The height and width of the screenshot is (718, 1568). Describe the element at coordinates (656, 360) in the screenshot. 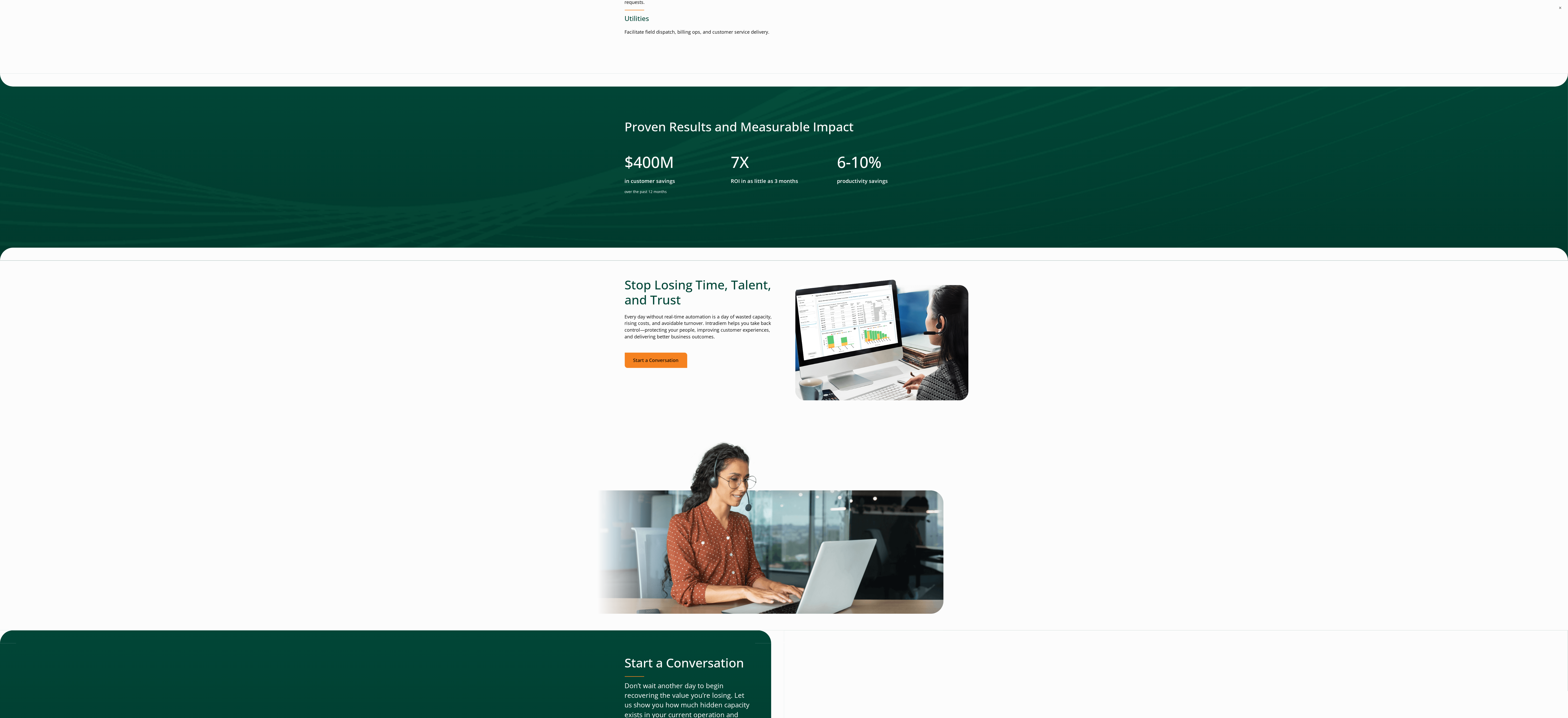

I see `a: Start a Conversation` at that location.